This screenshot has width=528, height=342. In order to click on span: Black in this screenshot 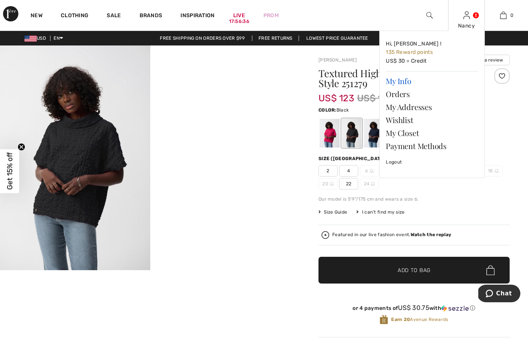, I will do `click(343, 110)`.